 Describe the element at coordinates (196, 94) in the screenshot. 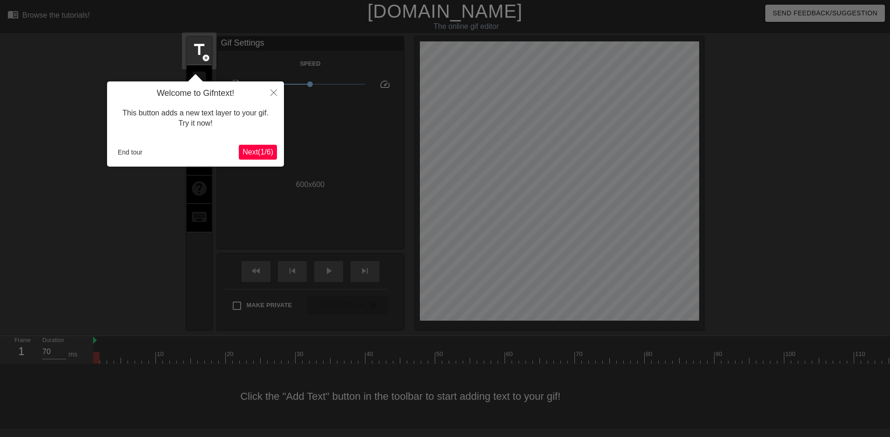

I see `h4: Welcome to Gifntext!` at that location.